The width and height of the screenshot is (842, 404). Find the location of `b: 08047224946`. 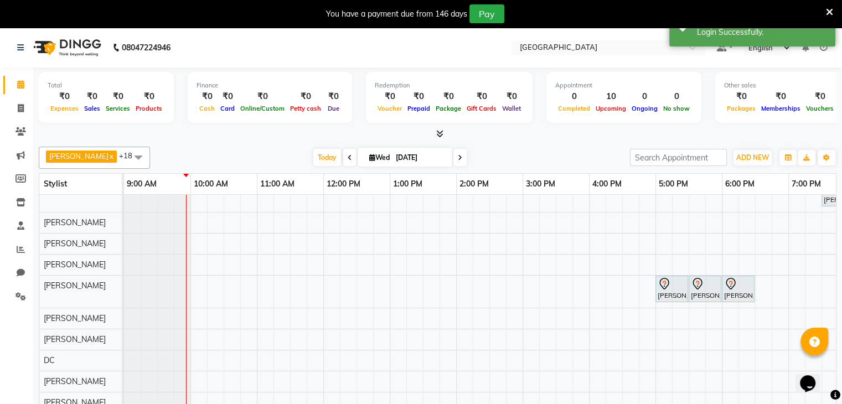

b: 08047224946 is located at coordinates (146, 48).